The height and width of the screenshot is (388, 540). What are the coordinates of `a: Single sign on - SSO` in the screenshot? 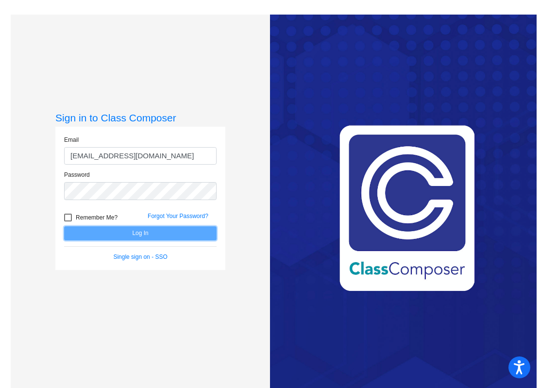 It's located at (140, 257).